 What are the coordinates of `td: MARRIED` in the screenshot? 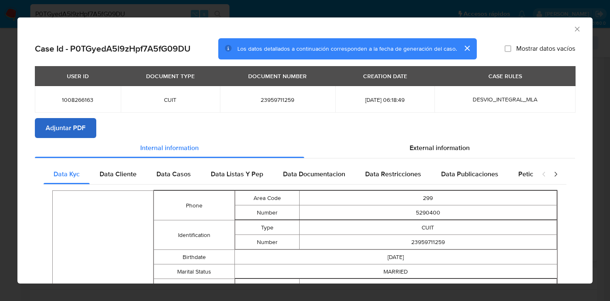 It's located at (396, 271).